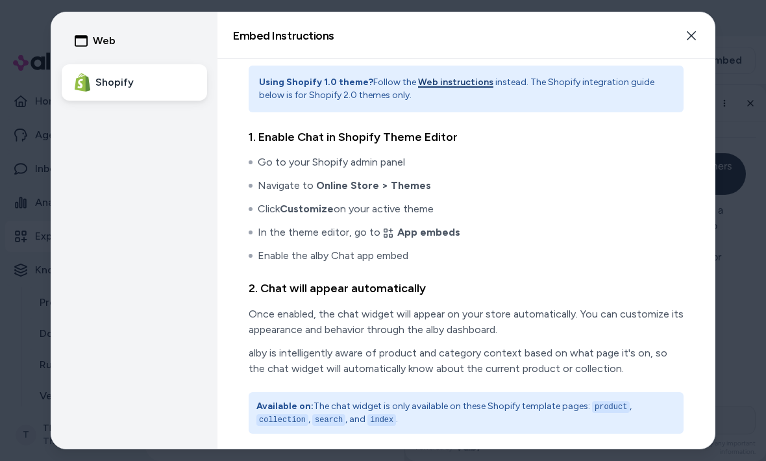 The width and height of the screenshot is (766, 461). I want to click on button: Web instructions, so click(456, 82).